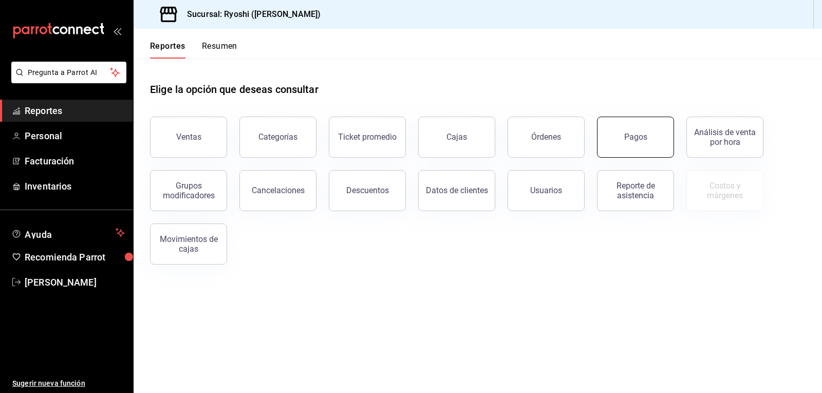 This screenshot has height=393, width=822. What do you see at coordinates (457, 137) in the screenshot?
I see `div: Cajas` at bounding box center [457, 137].